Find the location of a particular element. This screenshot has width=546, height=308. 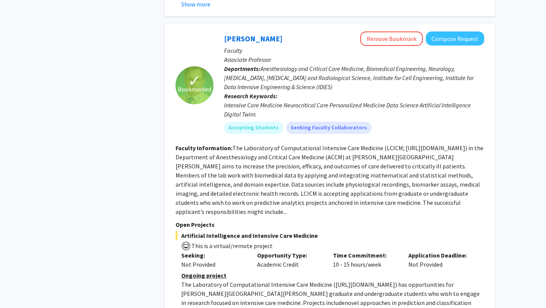

b: Departments: is located at coordinates (242, 69).